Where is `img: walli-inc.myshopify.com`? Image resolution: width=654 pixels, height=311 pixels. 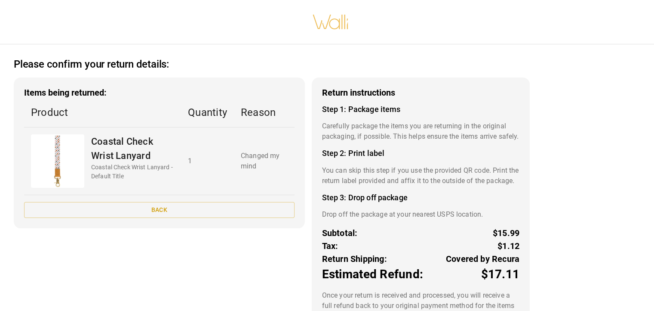
img: walli-inc.myshopify.com is located at coordinates (331, 22).